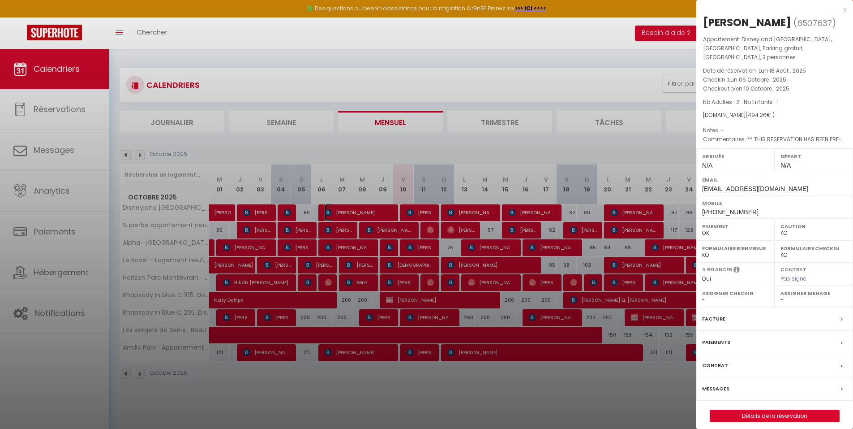  I want to click on a: Détails de la réservation, so click(775, 416).